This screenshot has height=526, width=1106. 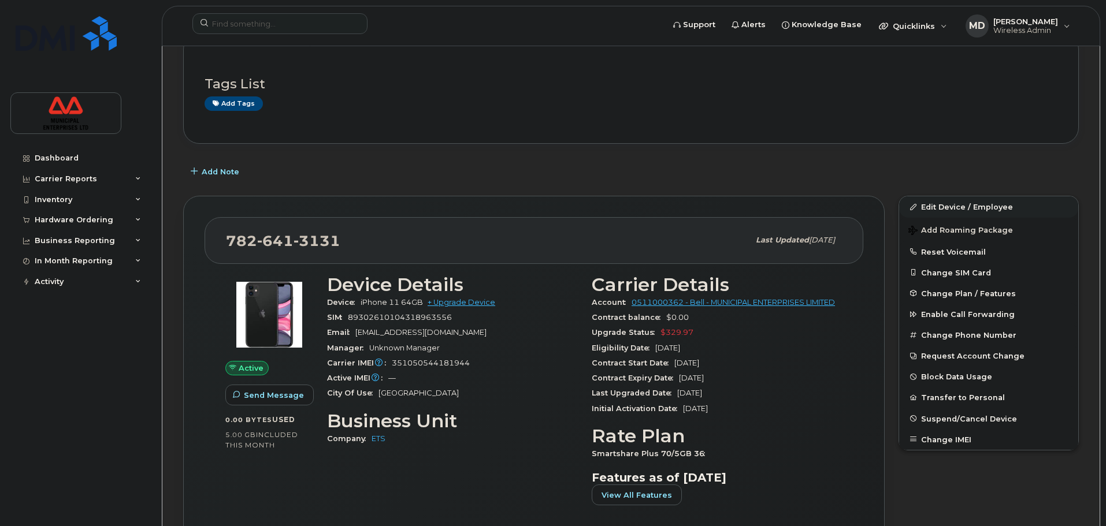 What do you see at coordinates (262, 440) in the screenshot?
I see `span: included this month` at bounding box center [262, 440].